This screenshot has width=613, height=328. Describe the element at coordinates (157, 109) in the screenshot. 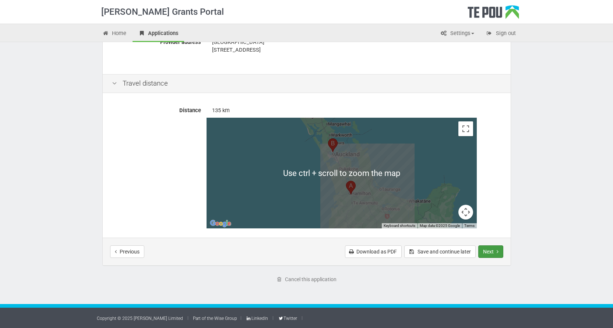

I see `label: Distance` at that location.